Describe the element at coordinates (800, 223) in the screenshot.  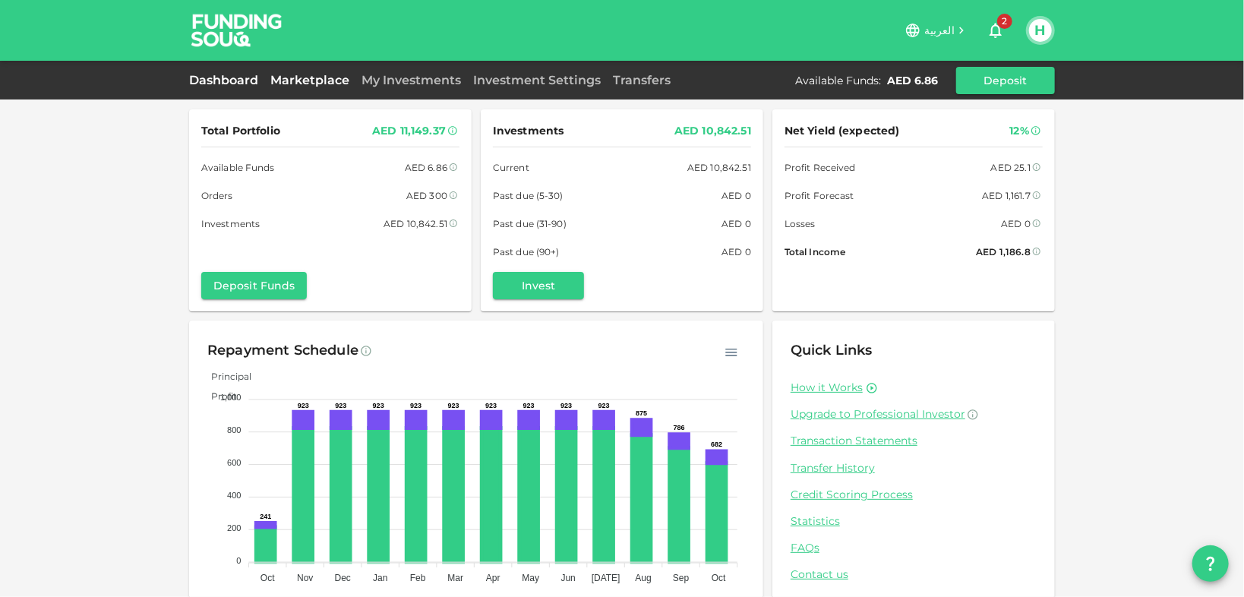
I see `span: Losses` at that location.